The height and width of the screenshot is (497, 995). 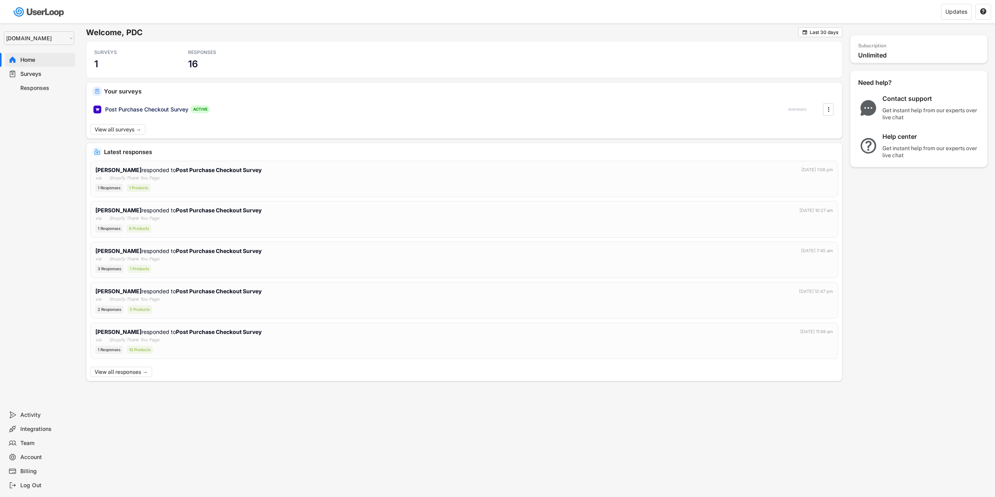 I want to click on div: Need help?, so click(x=885, y=82).